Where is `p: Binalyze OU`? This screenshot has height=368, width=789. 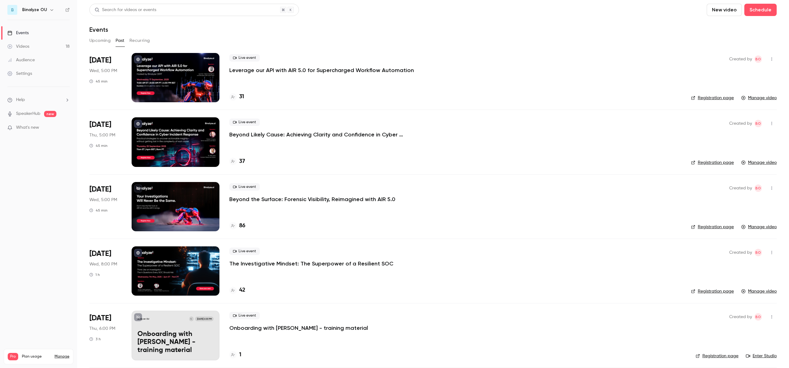
p: Binalyze OU is located at coordinates (143, 319).